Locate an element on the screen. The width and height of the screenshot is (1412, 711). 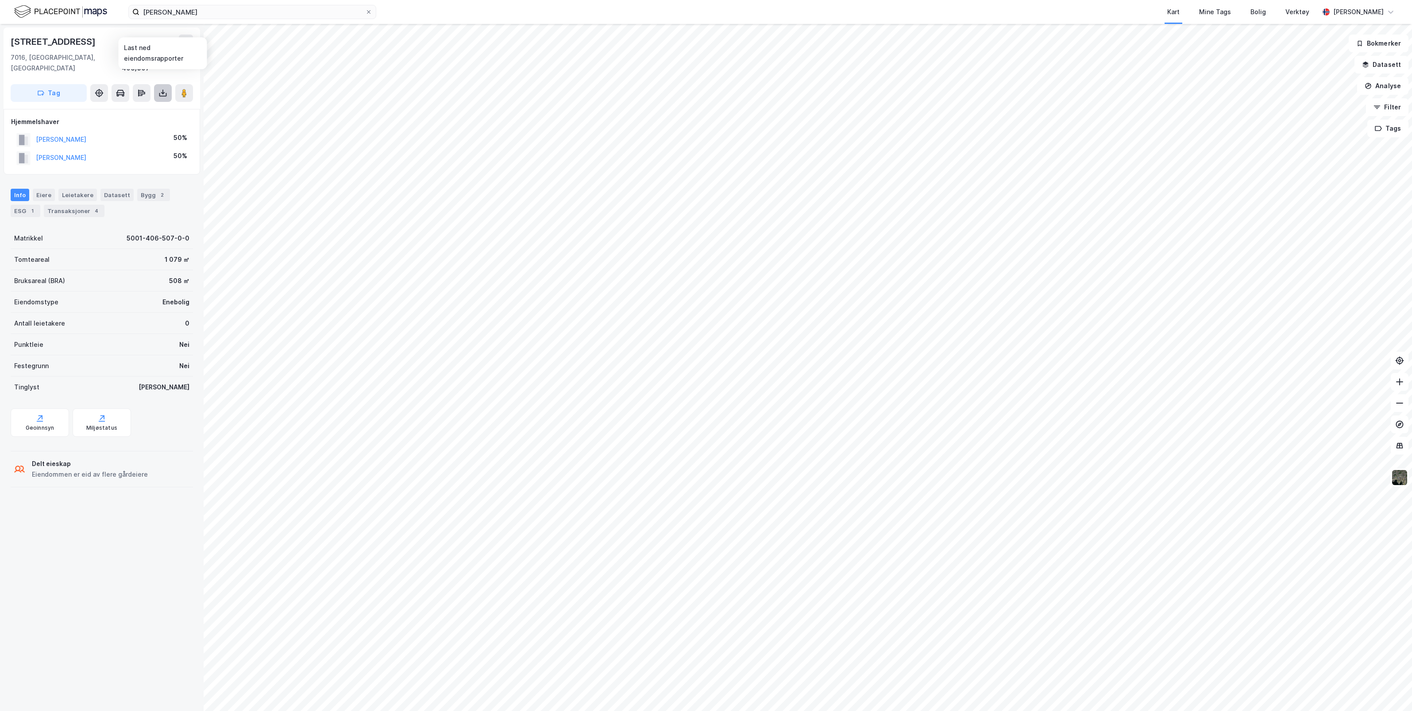
div: Eiendomstype is located at coordinates (36, 302).